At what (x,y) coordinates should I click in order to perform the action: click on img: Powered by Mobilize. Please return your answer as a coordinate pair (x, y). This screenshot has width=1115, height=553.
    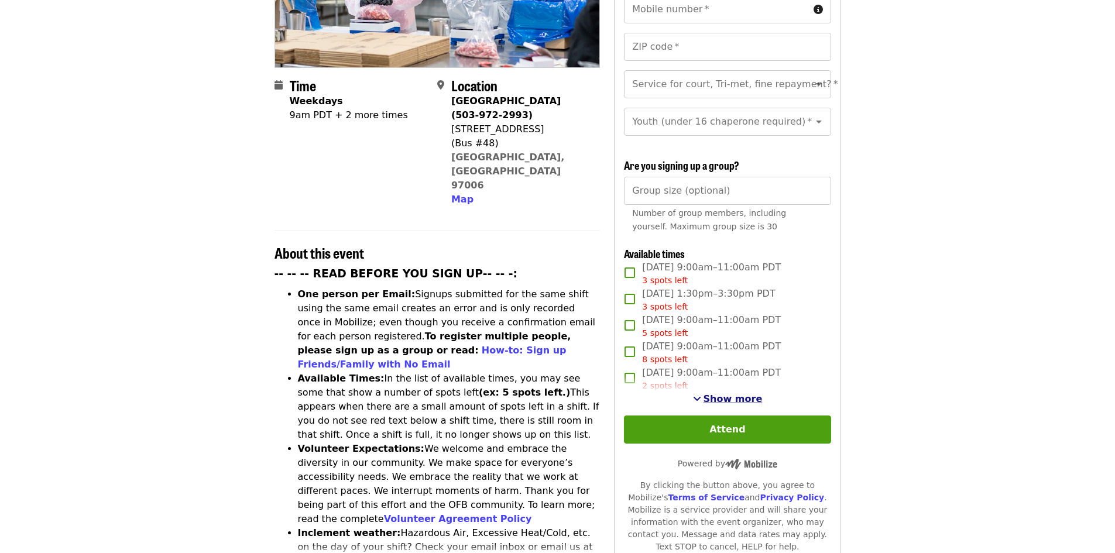
    Looking at the image, I should click on (751, 464).